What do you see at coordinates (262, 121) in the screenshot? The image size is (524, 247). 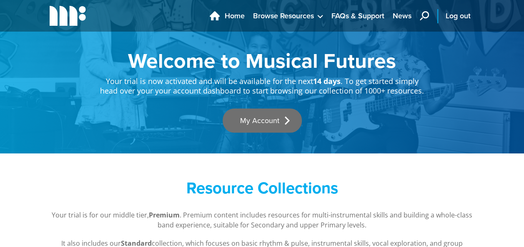 I see `a: My Account` at bounding box center [262, 121].